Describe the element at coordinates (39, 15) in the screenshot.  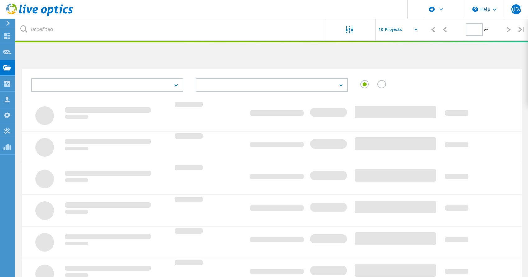
I see `a: Live Optics Dashboard` at that location.